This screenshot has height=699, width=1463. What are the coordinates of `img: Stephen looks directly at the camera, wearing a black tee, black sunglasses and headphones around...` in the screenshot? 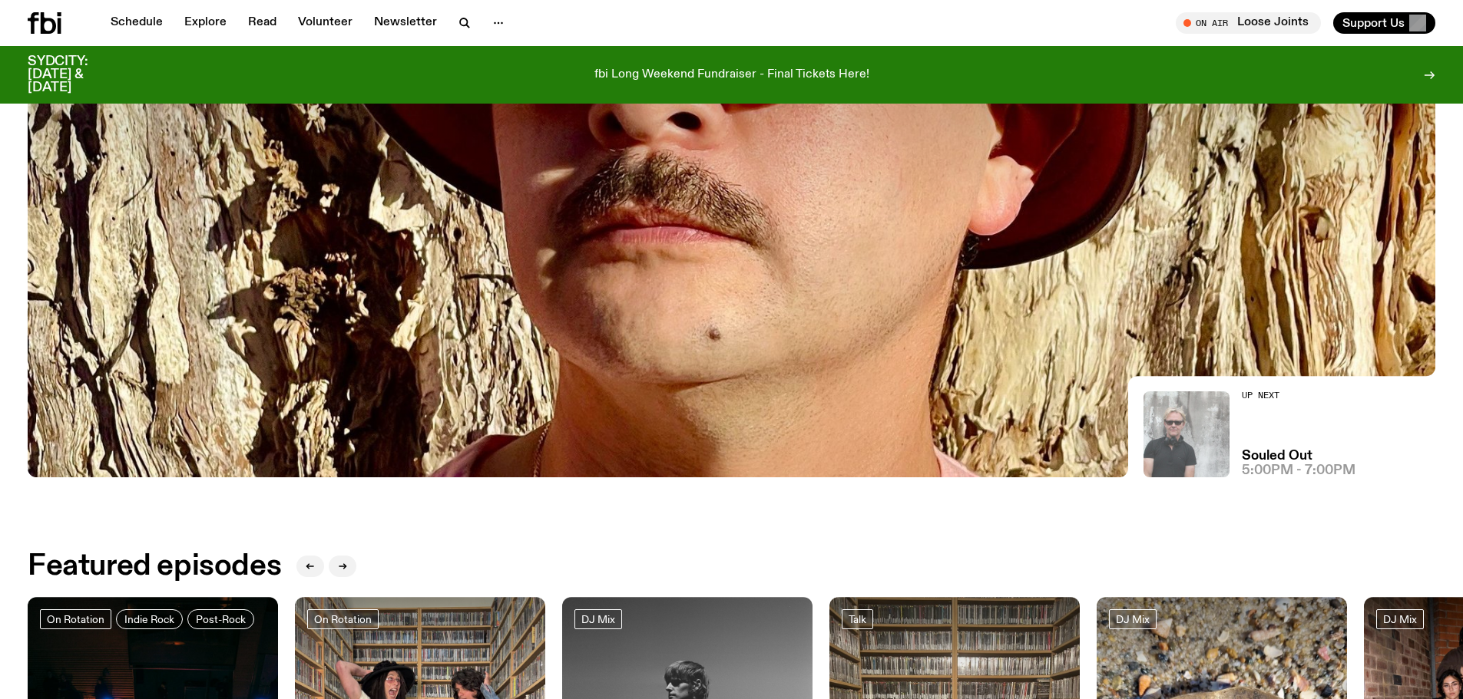 It's located at (1186, 435).